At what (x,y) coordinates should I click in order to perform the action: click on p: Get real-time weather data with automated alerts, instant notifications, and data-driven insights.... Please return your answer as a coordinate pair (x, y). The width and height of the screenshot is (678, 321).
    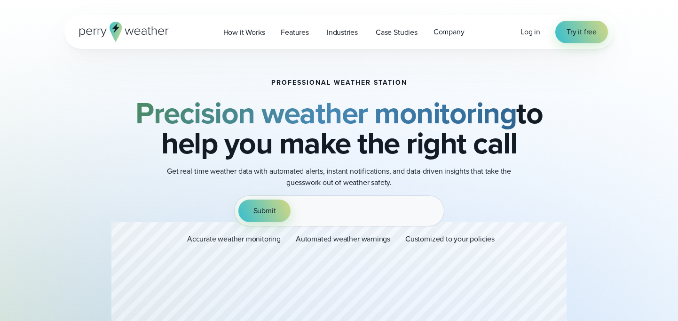
    Looking at the image, I should click on (339, 177).